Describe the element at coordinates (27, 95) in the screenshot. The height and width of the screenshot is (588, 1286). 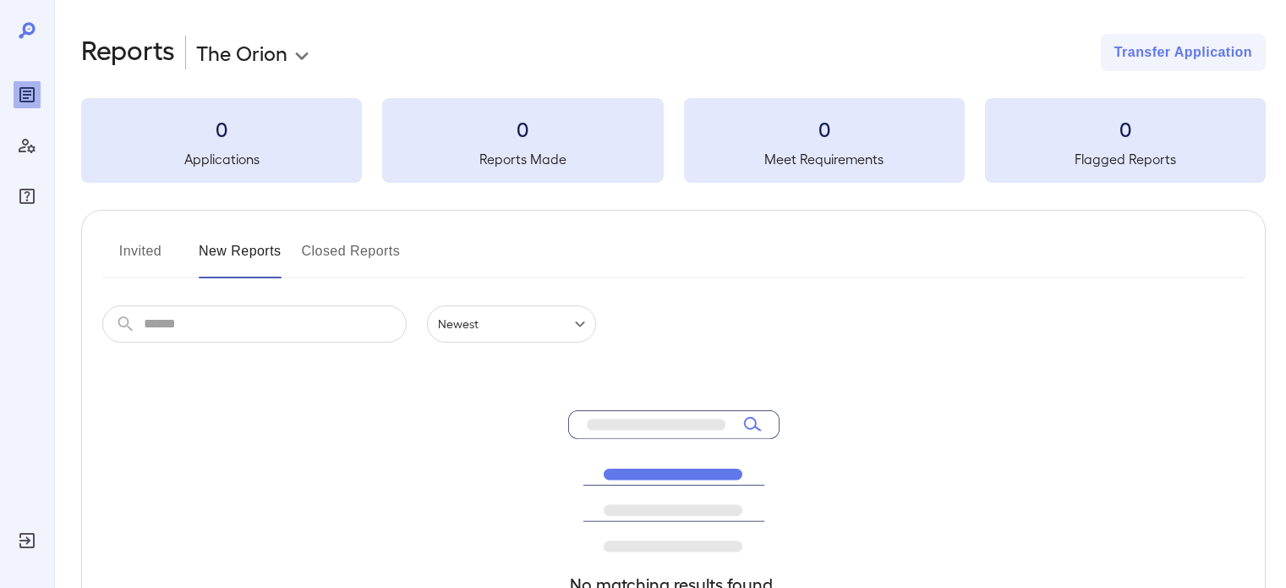
I see `div: Reports` at that location.